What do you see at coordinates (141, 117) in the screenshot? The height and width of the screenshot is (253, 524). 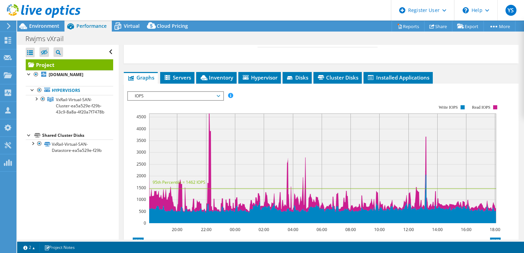 I see `text: 4500` at bounding box center [141, 117].